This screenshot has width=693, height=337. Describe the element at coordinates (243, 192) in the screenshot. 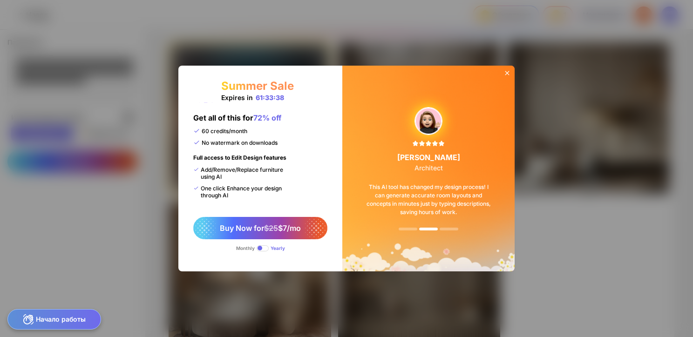

I see `div: One click Enhance your design through AI` at that location.